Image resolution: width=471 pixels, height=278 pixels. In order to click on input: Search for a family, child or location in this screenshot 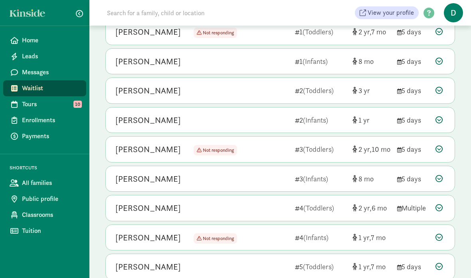, I will do `click(214, 13)`.